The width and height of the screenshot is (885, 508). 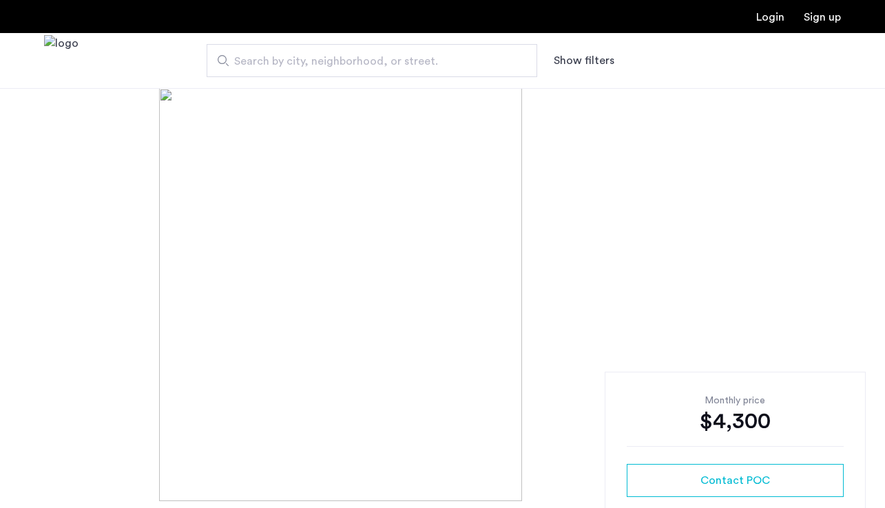 I want to click on input: Apartment Search, so click(x=372, y=61).